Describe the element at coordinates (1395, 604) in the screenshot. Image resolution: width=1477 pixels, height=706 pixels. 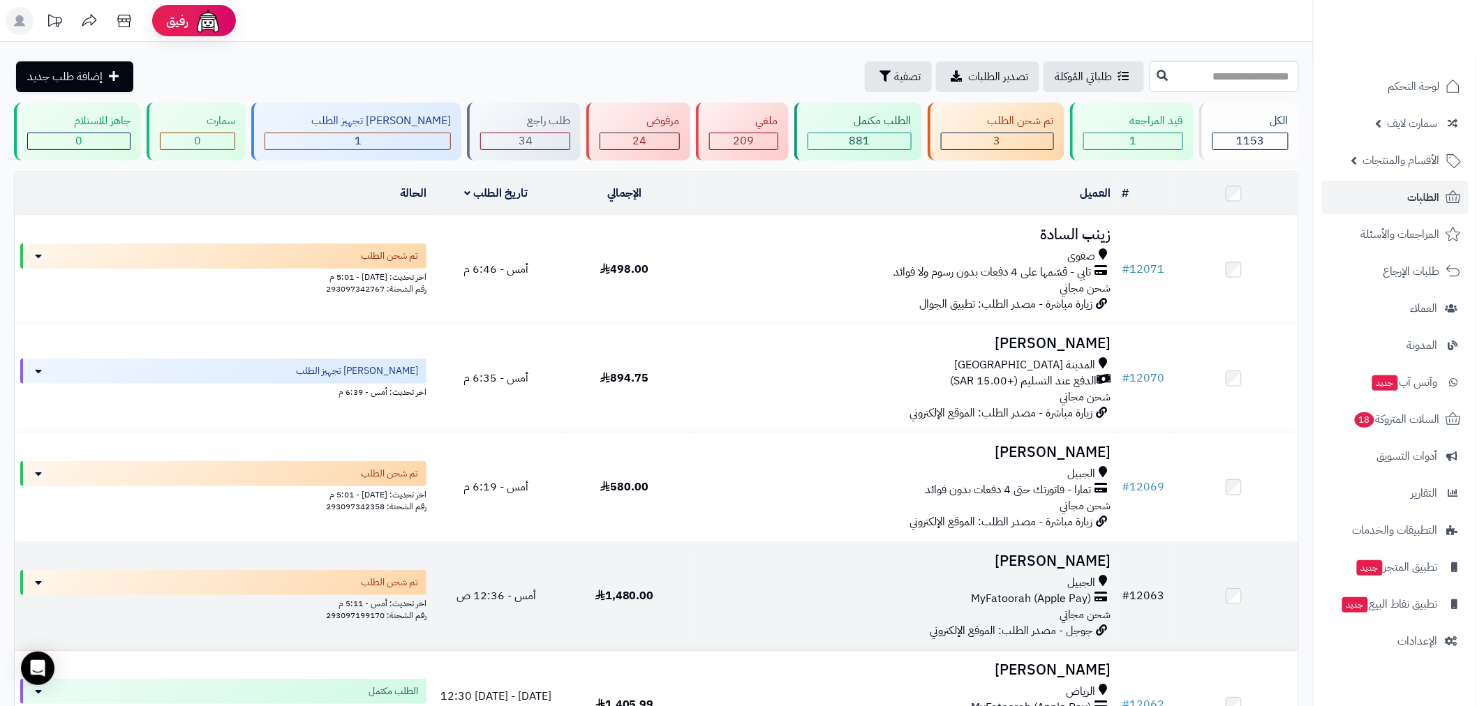
I see `a: تطبيق نقاط البيعجديد` at that location.